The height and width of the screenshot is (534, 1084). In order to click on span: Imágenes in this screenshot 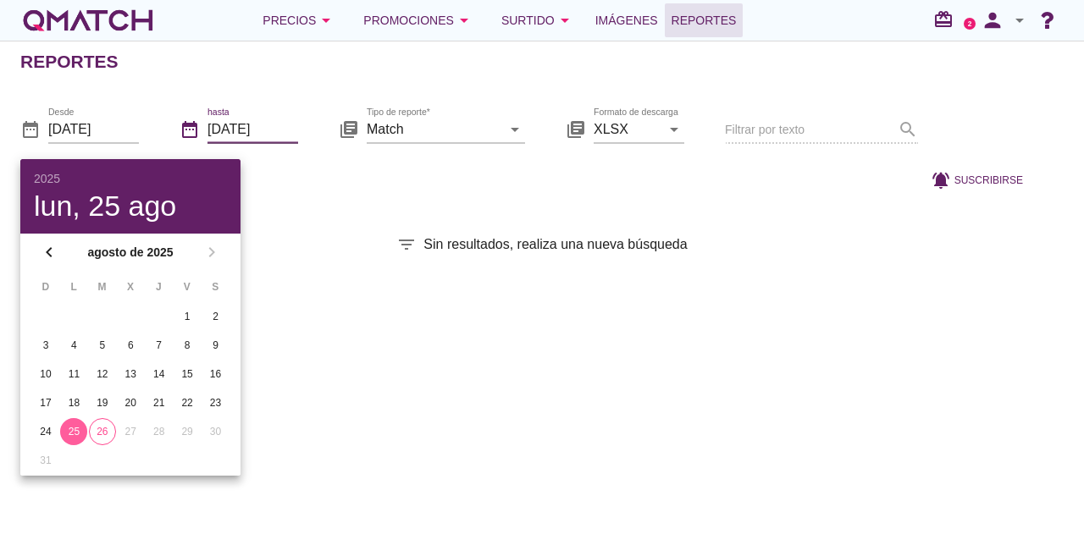, I will do `click(626, 20)`.